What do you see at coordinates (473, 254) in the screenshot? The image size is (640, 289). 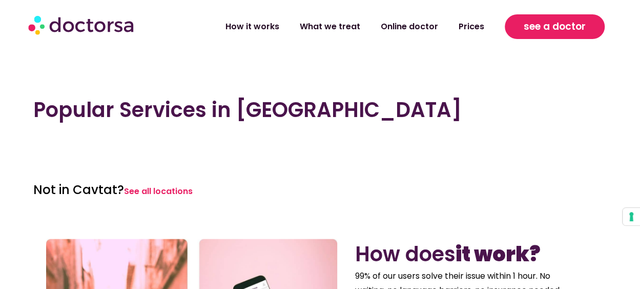 I see `h2: How does` at bounding box center [473, 254].